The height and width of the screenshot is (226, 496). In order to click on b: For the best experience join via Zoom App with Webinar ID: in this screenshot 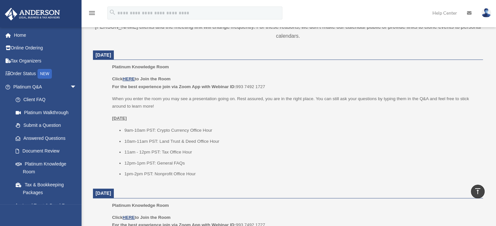, I will do `click(174, 87)`.